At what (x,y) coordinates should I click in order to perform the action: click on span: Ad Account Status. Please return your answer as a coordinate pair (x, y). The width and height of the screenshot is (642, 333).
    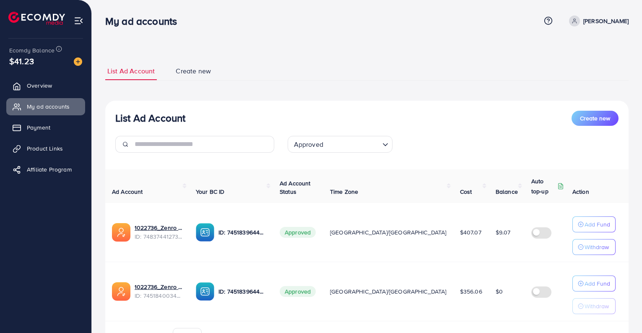
    Looking at the image, I should click on (295, 187).